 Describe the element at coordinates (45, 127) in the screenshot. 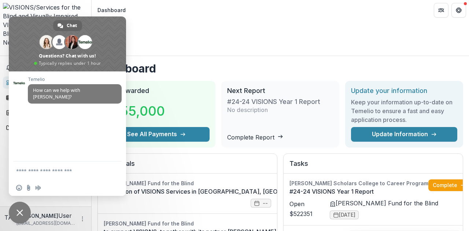

I see `a: Documents` at that location.